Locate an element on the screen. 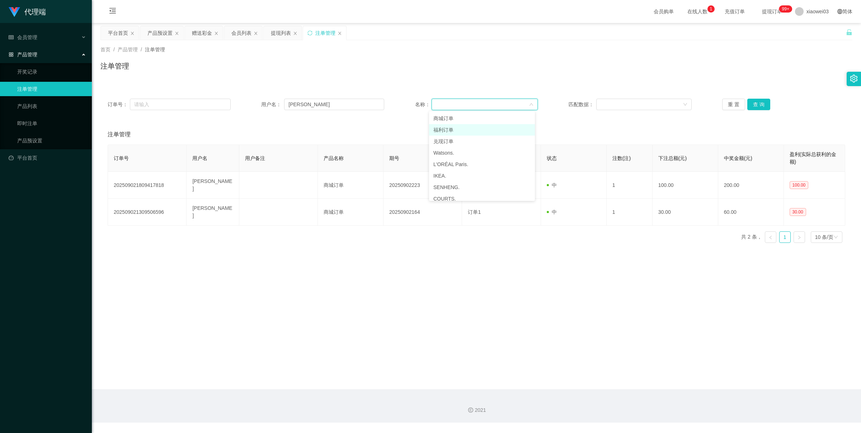 Image resolution: width=861 pixels, height=433 pixels. span: 注数(注) is located at coordinates (621, 158).